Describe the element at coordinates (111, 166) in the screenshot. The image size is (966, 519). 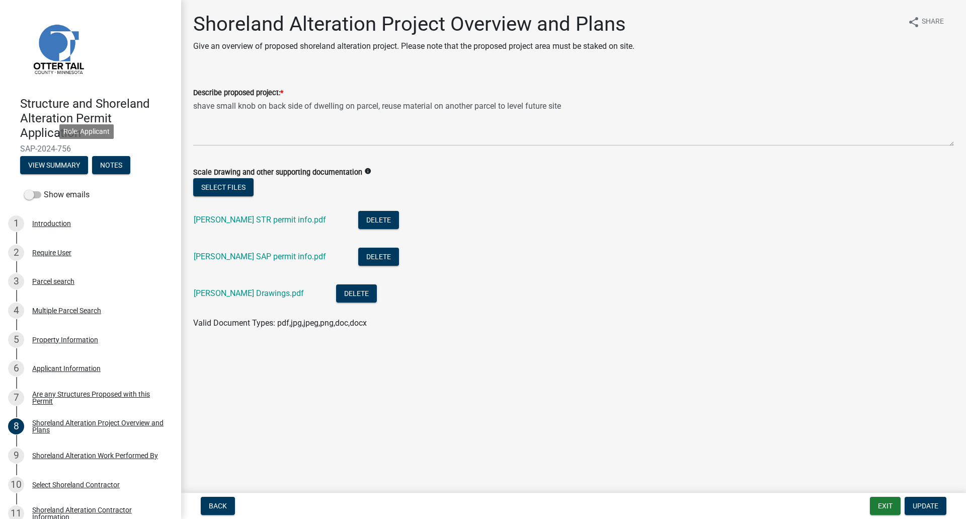
I see `wm-modal-confirm: Notes` at that location.